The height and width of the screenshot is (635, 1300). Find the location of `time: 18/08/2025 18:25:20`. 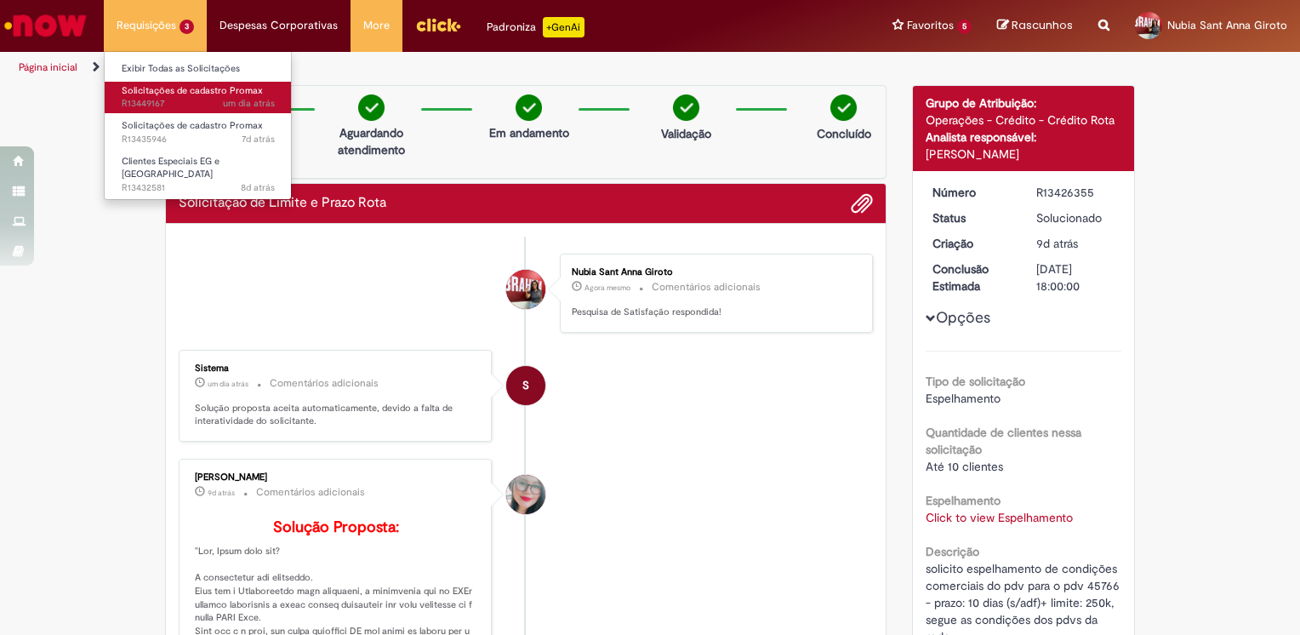

time: 18/08/2025 18:25:20 is located at coordinates (1057, 243).